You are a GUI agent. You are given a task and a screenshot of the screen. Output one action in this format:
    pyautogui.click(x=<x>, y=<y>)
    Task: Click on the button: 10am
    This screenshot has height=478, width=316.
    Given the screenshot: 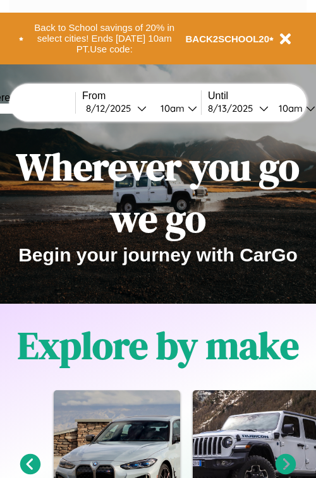 What is the action you would take?
    pyautogui.click(x=176, y=108)
    